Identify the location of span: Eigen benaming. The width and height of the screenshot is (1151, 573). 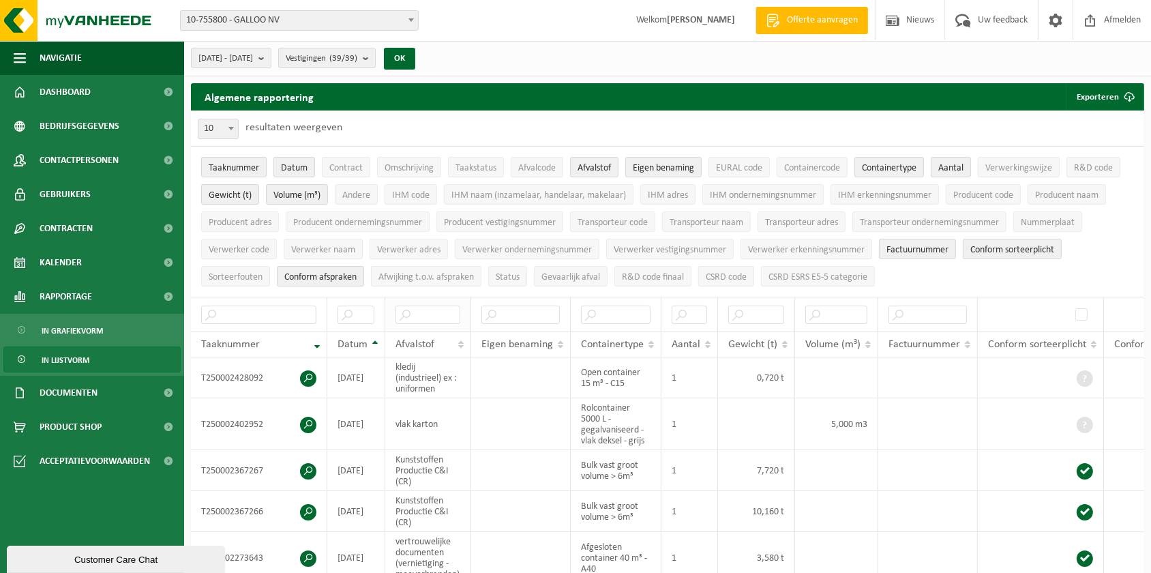
(663, 168).